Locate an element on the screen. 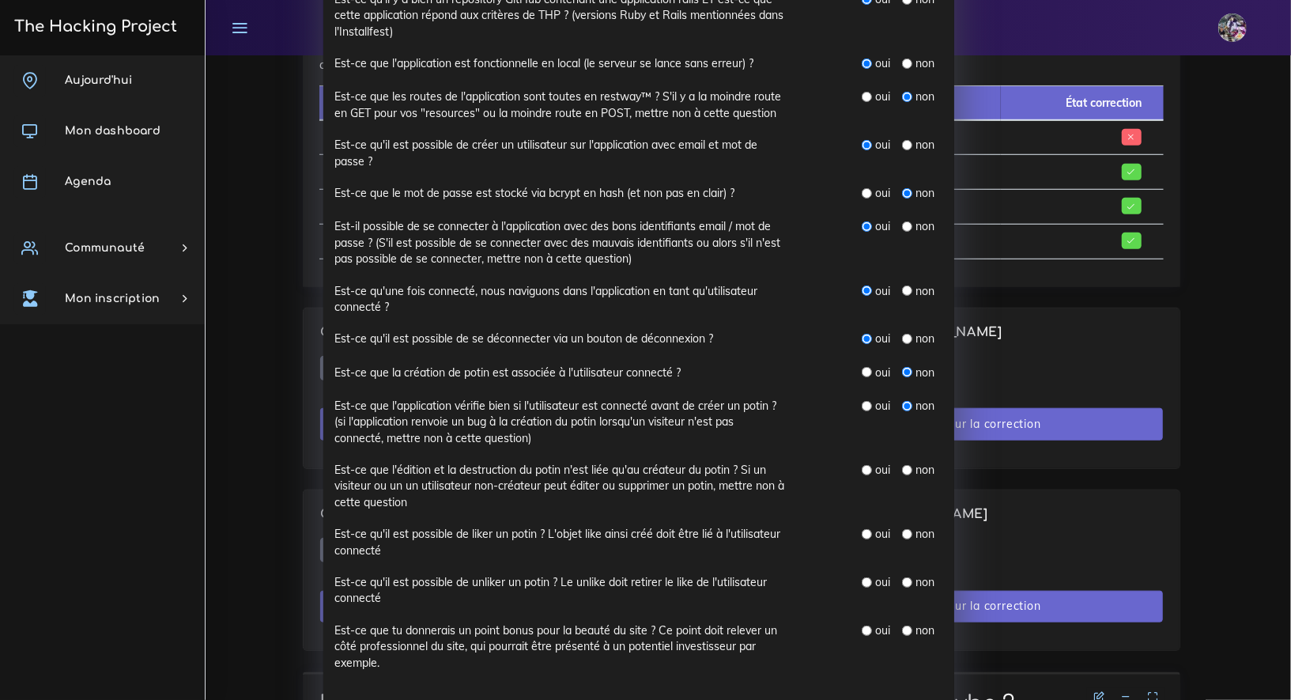  label: Est-ce que la création de potin est associée à l'utilisateur connecté ? is located at coordinates (508, 372).